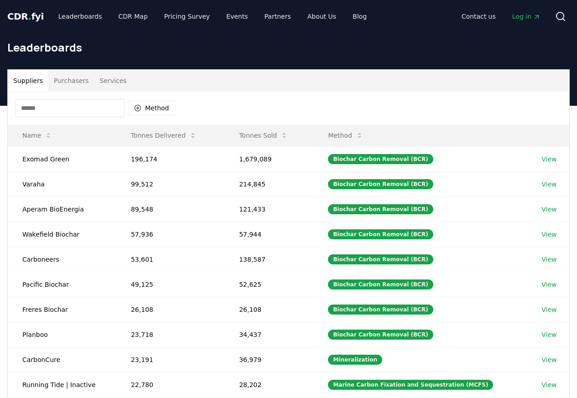 The height and width of the screenshot is (398, 577). What do you see at coordinates (164, 135) in the screenshot?
I see `button: Tonnes Delivered` at bounding box center [164, 135].